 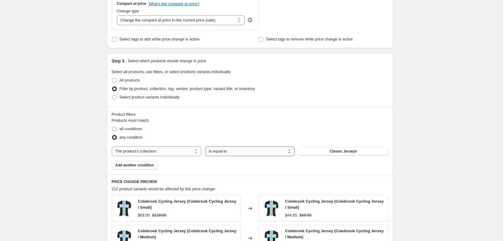 What do you see at coordinates (131, 128) in the screenshot?
I see `span: all conditions` at bounding box center [131, 128].